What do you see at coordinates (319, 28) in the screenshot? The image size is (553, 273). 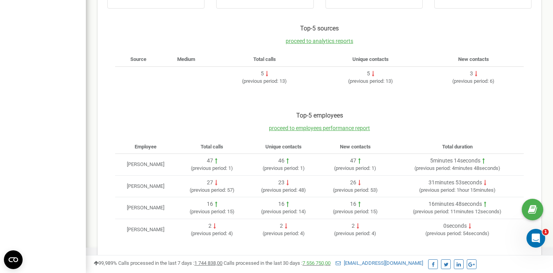 I see `span: Top-5 sources` at bounding box center [319, 28].